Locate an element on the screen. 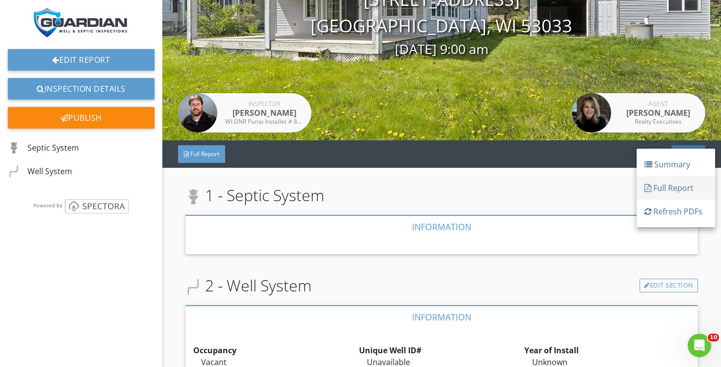  img: Guardian_Logo8-100.jpg is located at coordinates (81, 23).